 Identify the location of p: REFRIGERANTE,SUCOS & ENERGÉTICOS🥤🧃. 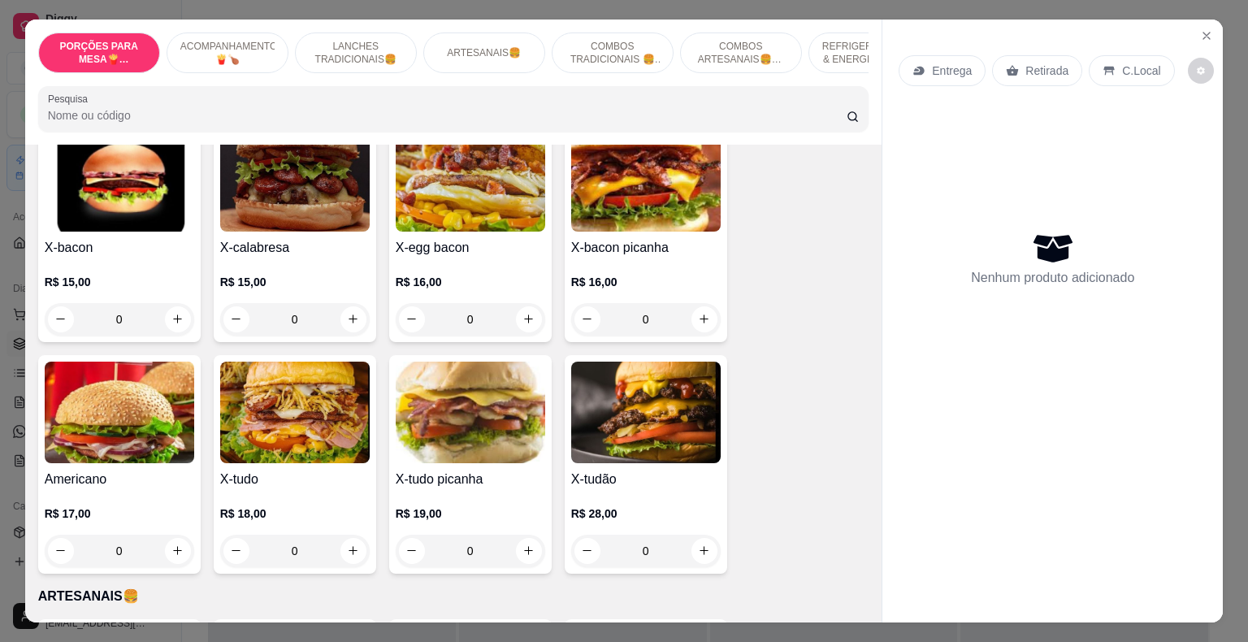
(869, 53).